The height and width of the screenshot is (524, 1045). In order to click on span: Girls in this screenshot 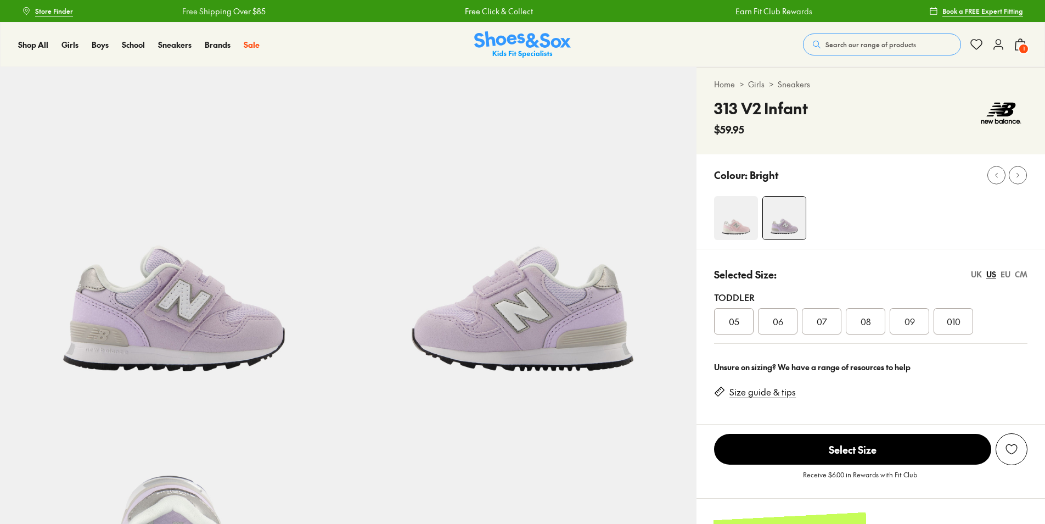, I will do `click(70, 44)`.